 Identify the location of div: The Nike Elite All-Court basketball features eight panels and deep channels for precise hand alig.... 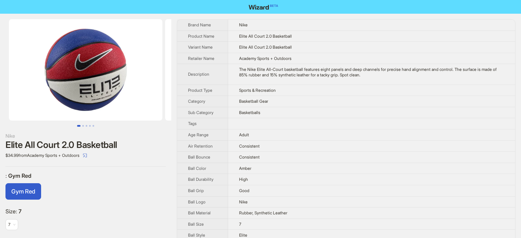
(371, 72).